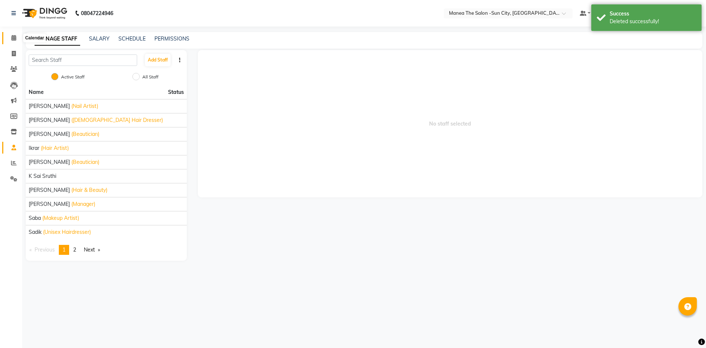 This screenshot has height=348, width=706. Describe the element at coordinates (36, 92) in the screenshot. I see `span: Name` at that location.